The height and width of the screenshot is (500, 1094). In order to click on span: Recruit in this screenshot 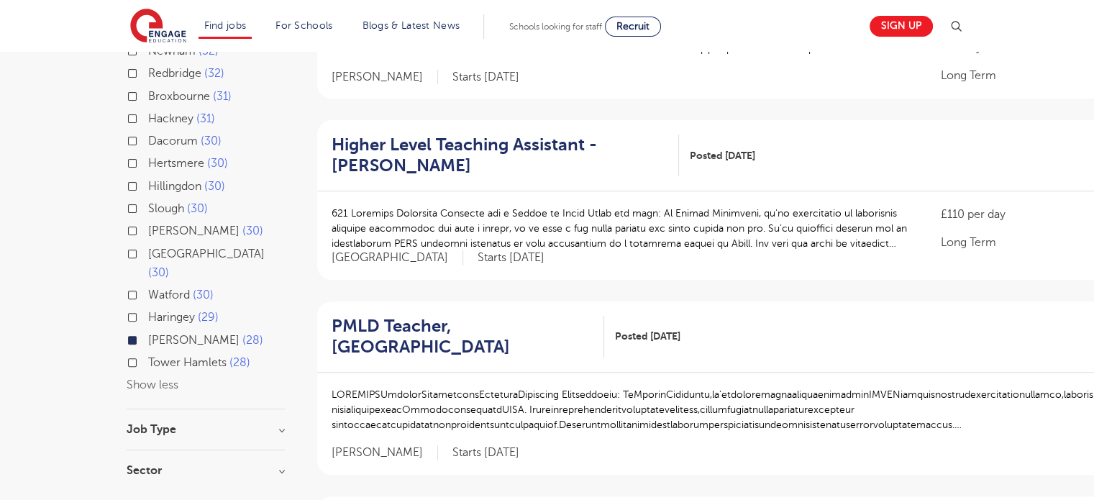, I will do `click(633, 26)`.